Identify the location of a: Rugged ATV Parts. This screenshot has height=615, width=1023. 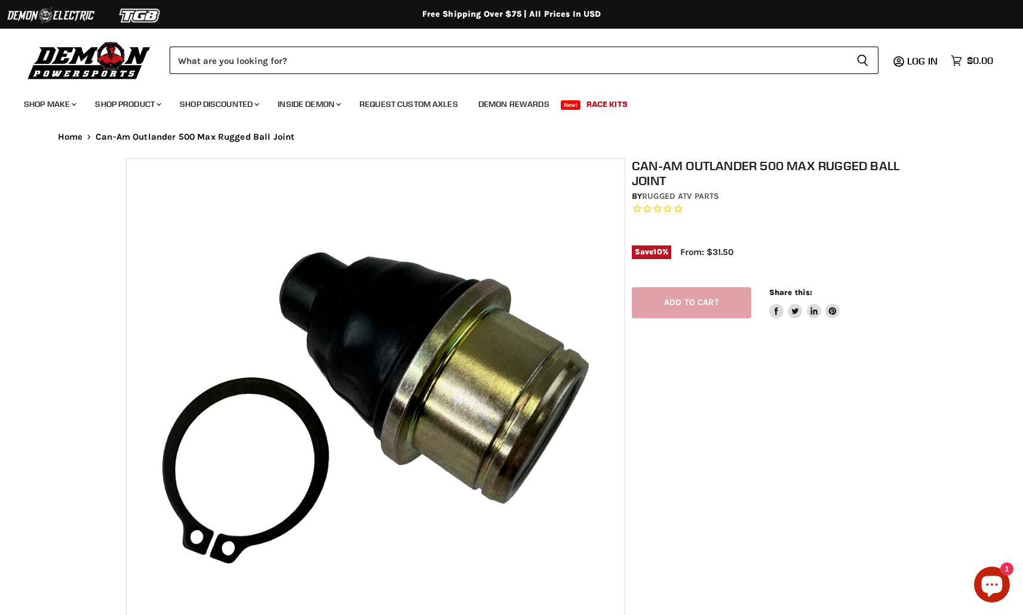
(680, 196).